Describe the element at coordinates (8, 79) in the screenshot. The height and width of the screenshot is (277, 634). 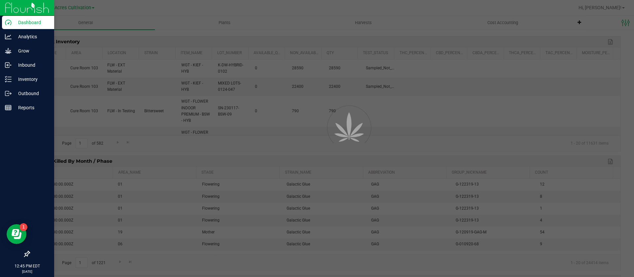
I see `inline-svg: Inventory` at that location.